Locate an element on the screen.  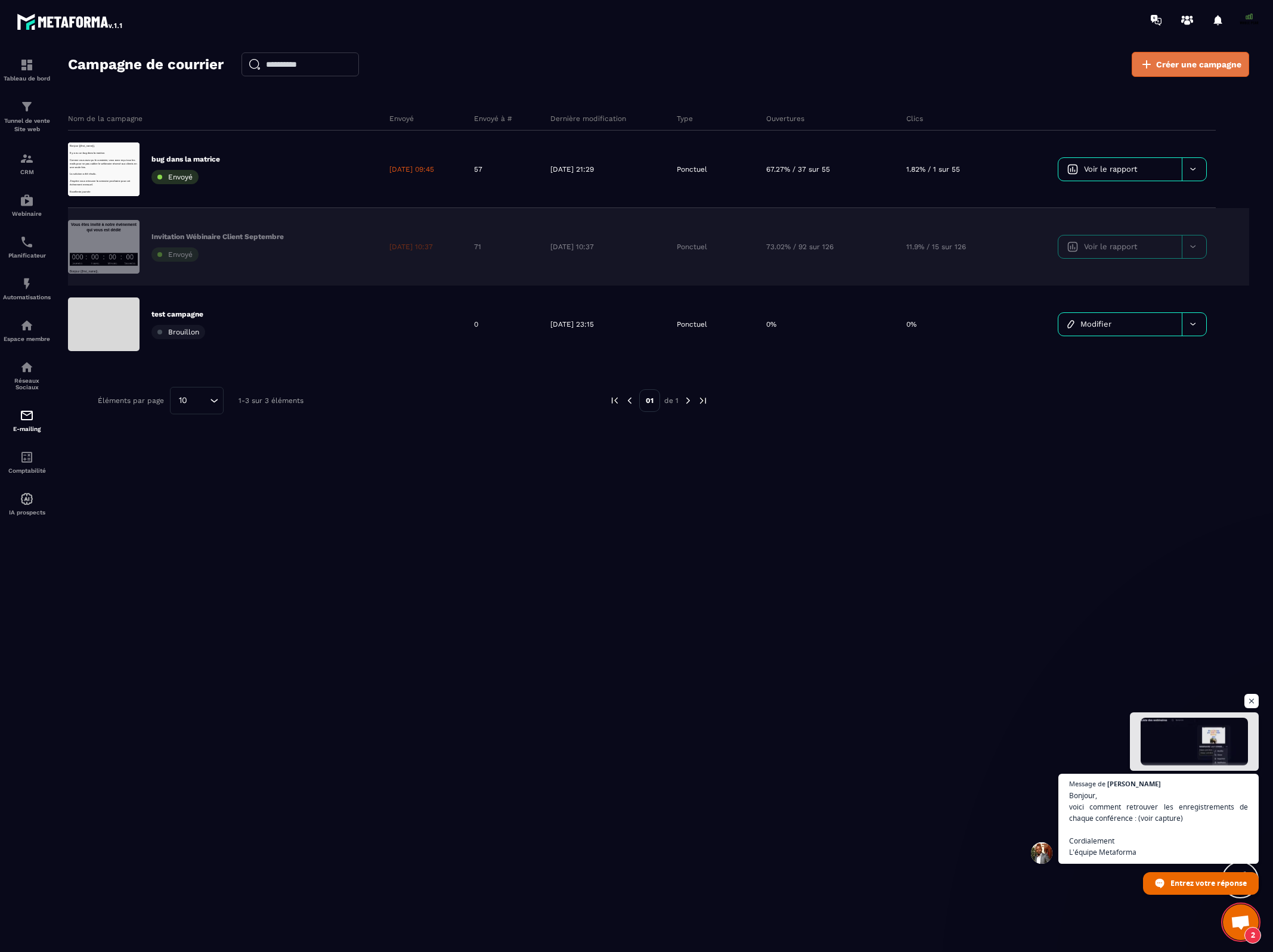
p: 01 is located at coordinates (649, 401).